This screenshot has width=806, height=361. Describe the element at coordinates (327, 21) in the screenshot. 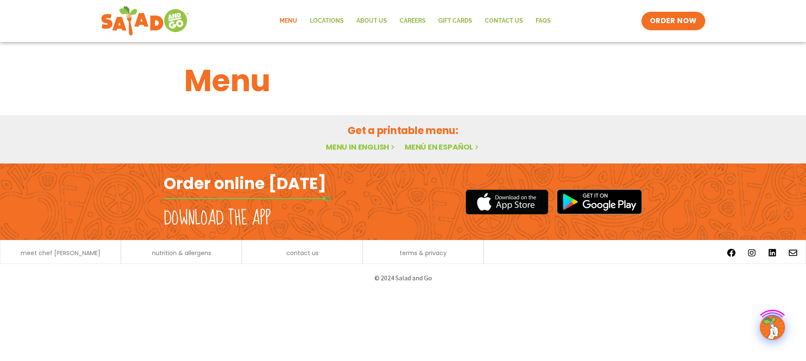

I see `a: Locations` at that location.